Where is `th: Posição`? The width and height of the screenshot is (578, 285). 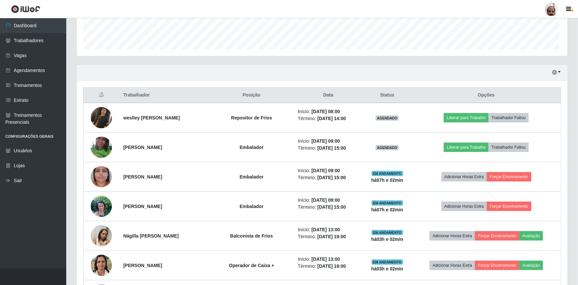 th: Posição is located at coordinates (252, 95).